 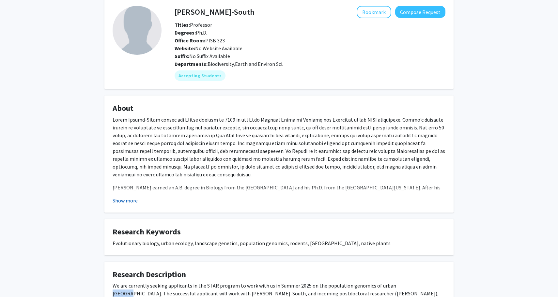 I want to click on div: Evolutionary biology, urban ecology, landscape genetics, population genomics, rodents, [GEOGRAPHI..., so click(x=279, y=243).